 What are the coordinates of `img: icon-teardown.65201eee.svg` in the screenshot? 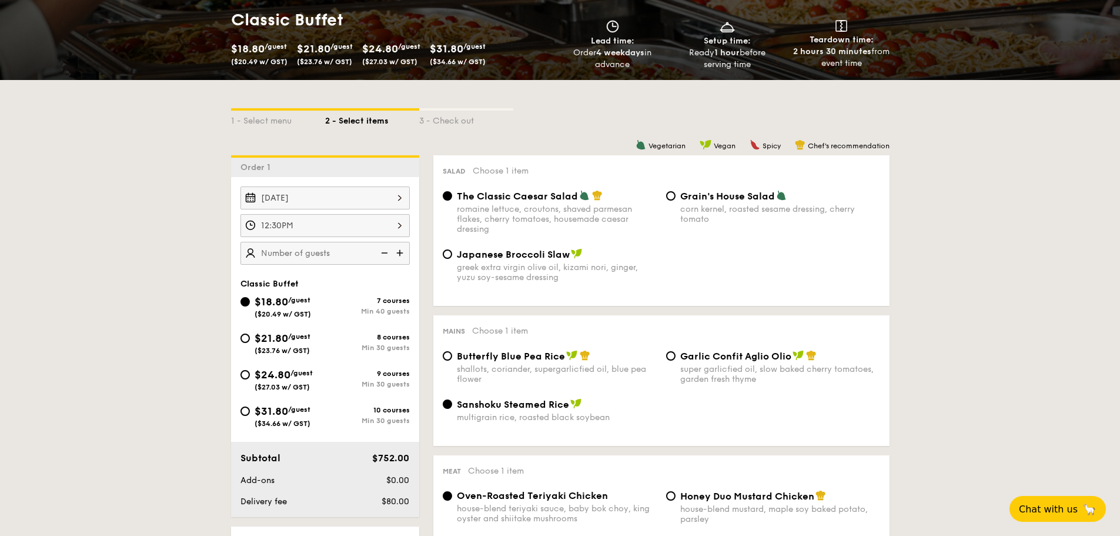 It's located at (841, 26).